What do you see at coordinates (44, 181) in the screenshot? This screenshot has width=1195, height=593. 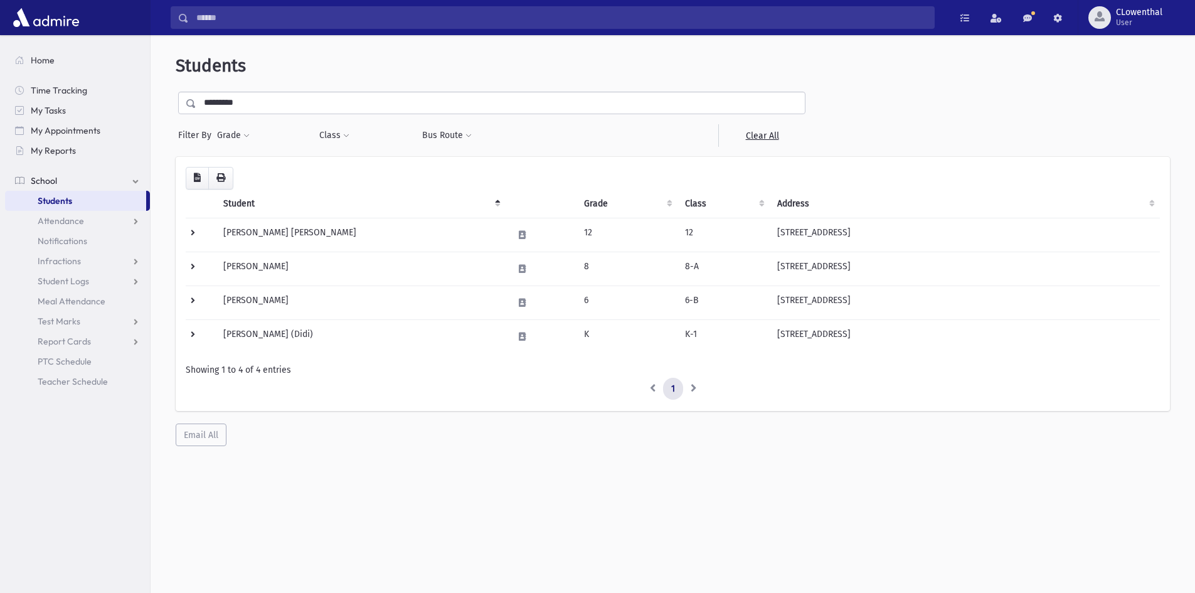 I see `span: School` at bounding box center [44, 181].